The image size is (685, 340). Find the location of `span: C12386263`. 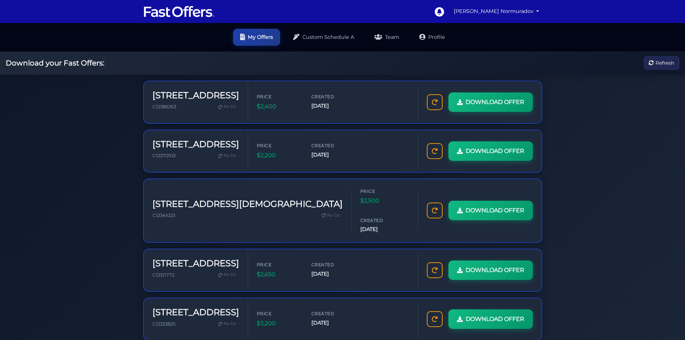

span: C12386263 is located at coordinates (164, 106).